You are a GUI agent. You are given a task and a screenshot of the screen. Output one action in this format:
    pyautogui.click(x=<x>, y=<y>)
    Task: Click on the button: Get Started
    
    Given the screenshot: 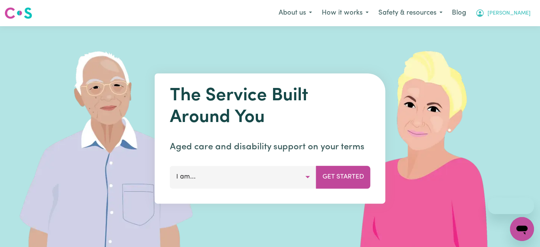 What is the action you would take?
    pyautogui.click(x=343, y=177)
    